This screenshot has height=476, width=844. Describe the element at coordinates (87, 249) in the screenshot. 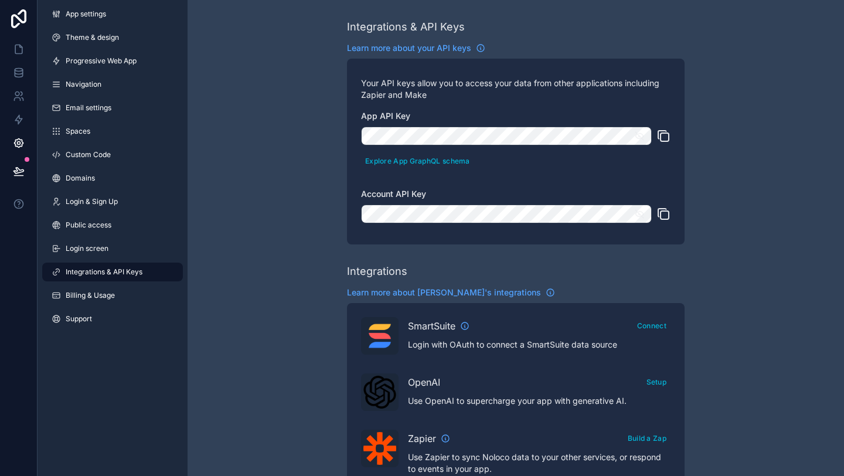

I see `span: Login screen` at that location.